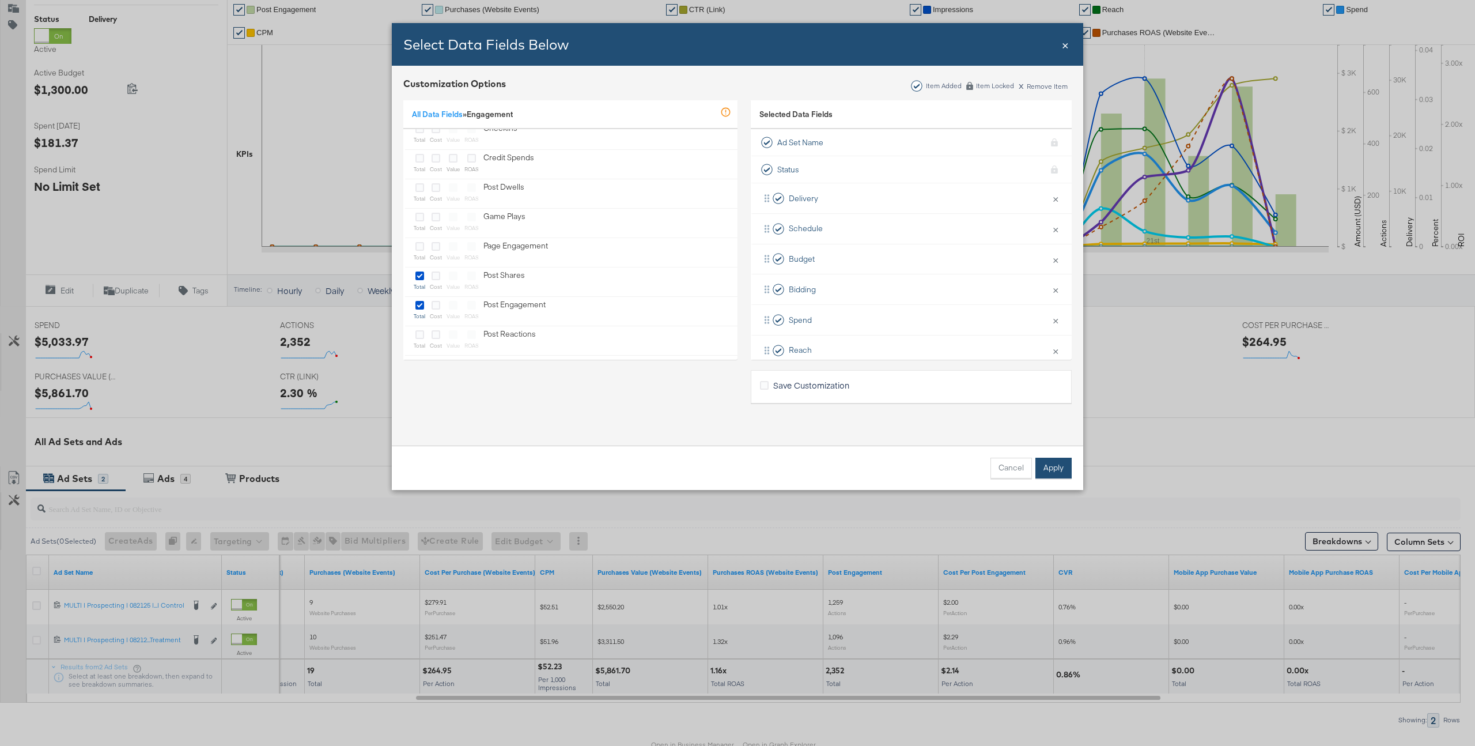  What do you see at coordinates (509, 164) in the screenshot?
I see `div: Credit Spends` at bounding box center [509, 164].